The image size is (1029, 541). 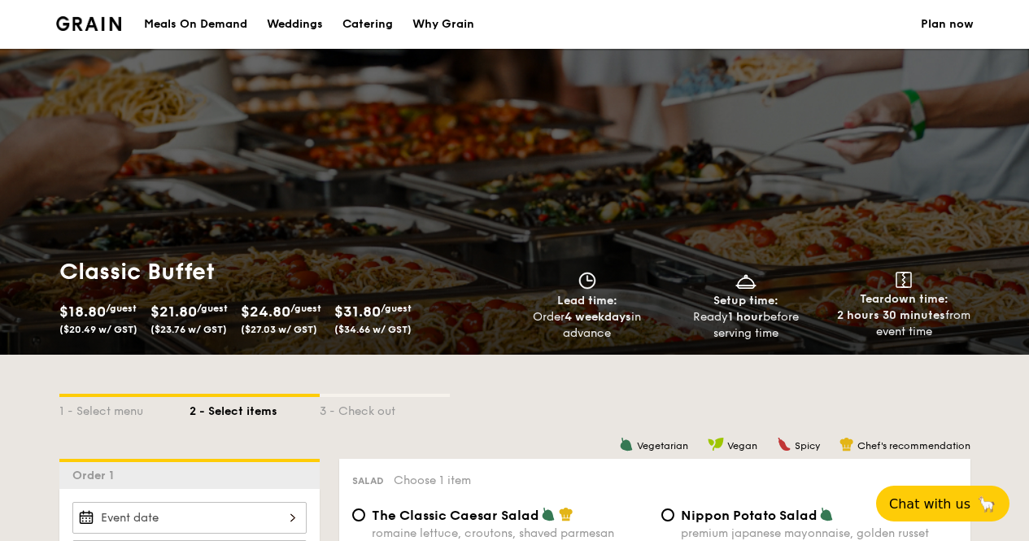 I want to click on img: icon-teardown.65201eee.svg, so click(x=903, y=280).